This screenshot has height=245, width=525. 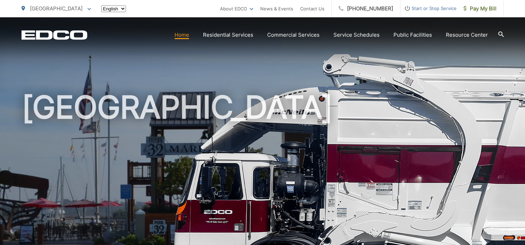 What do you see at coordinates (236, 9) in the screenshot?
I see `a: About EDCO` at bounding box center [236, 9].